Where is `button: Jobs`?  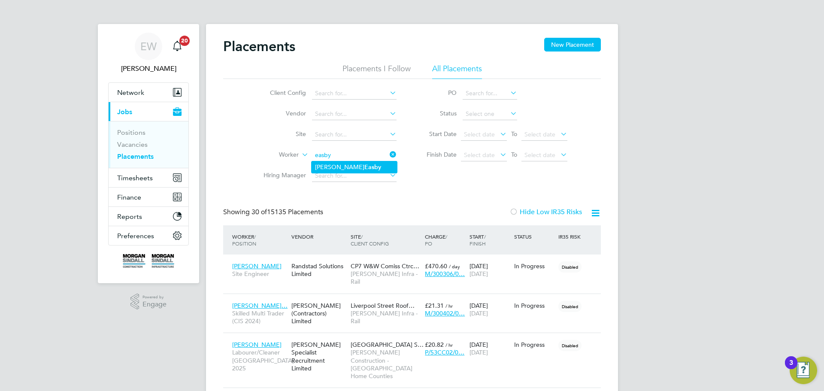 button: Jobs is located at coordinates (149, 112).